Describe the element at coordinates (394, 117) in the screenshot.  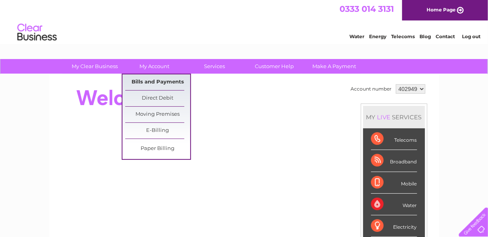
I see `div: MY SERVICES` at that location.